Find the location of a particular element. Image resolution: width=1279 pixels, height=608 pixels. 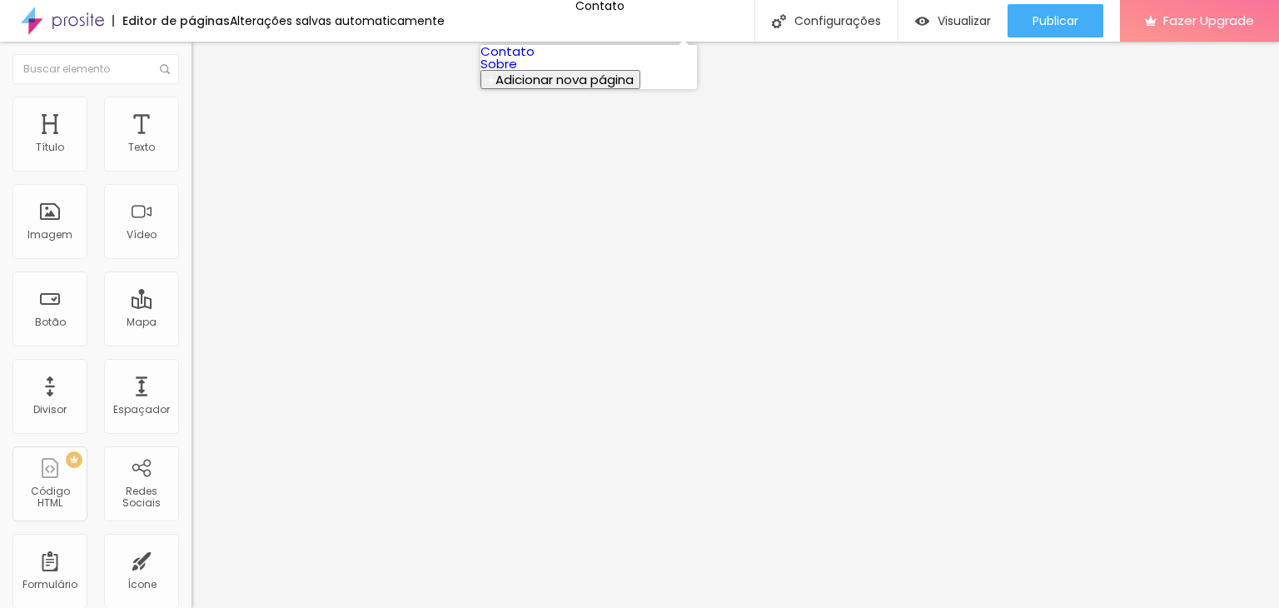

div: Botão is located at coordinates (50, 322).